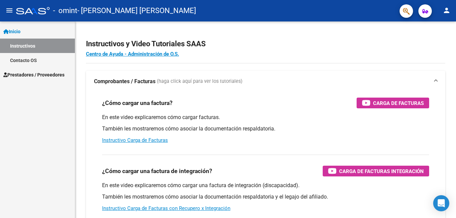 The image size is (456, 218). I want to click on button: Carga de Facturas Integración, so click(376, 171).